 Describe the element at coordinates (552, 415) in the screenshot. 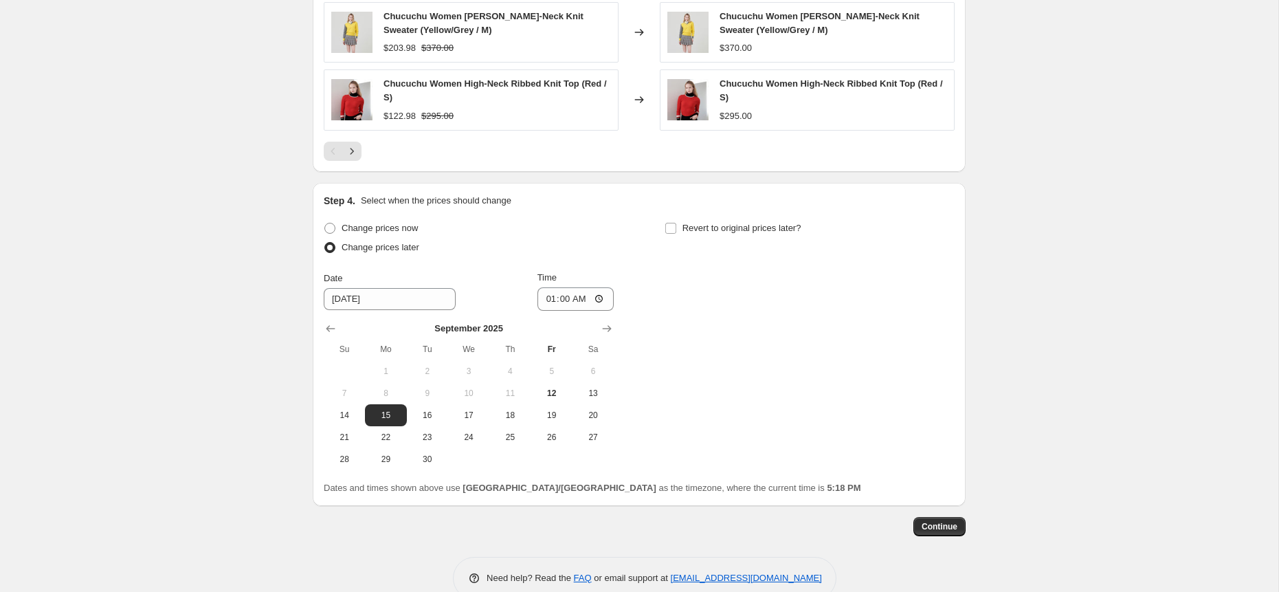

I see `button: Friday September 19 2025` at that location.